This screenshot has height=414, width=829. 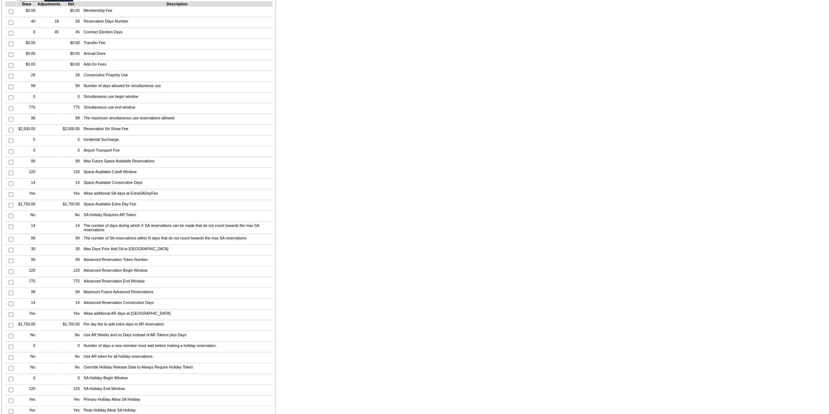 What do you see at coordinates (177, 239) in the screenshot?
I see `td: The number of SA reservations within N days that do not count towards the max SA reservations` at bounding box center [177, 239].